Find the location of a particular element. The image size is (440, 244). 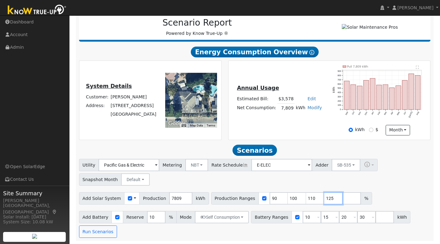

text: 700 is located at coordinates (339, 79).